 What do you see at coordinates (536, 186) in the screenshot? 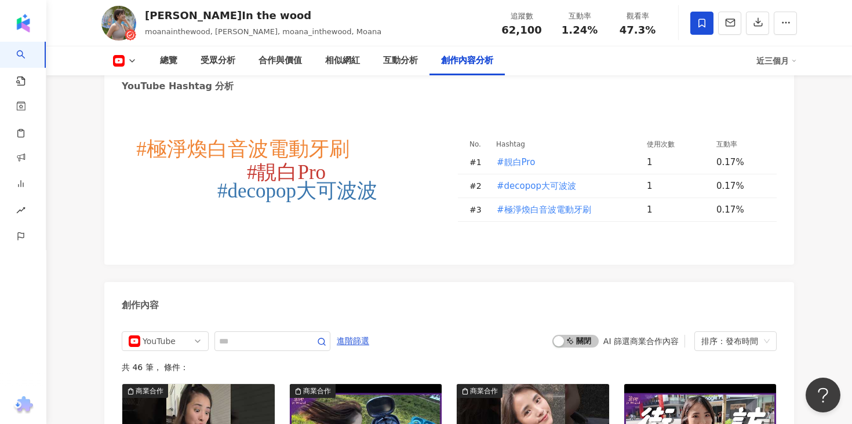
I see `button: #decopop大可波波` at bounding box center [536, 186].